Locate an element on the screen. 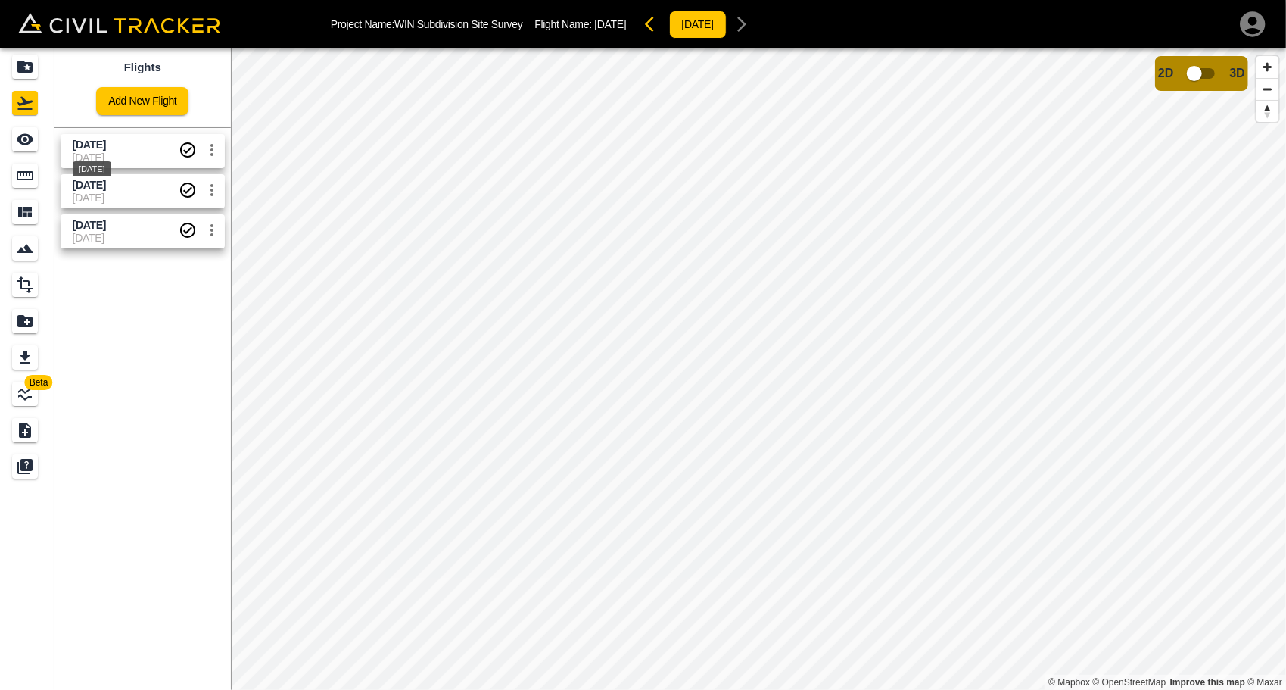 The height and width of the screenshot is (690, 1286). button: Reset bearing to north is located at coordinates (1267, 111).